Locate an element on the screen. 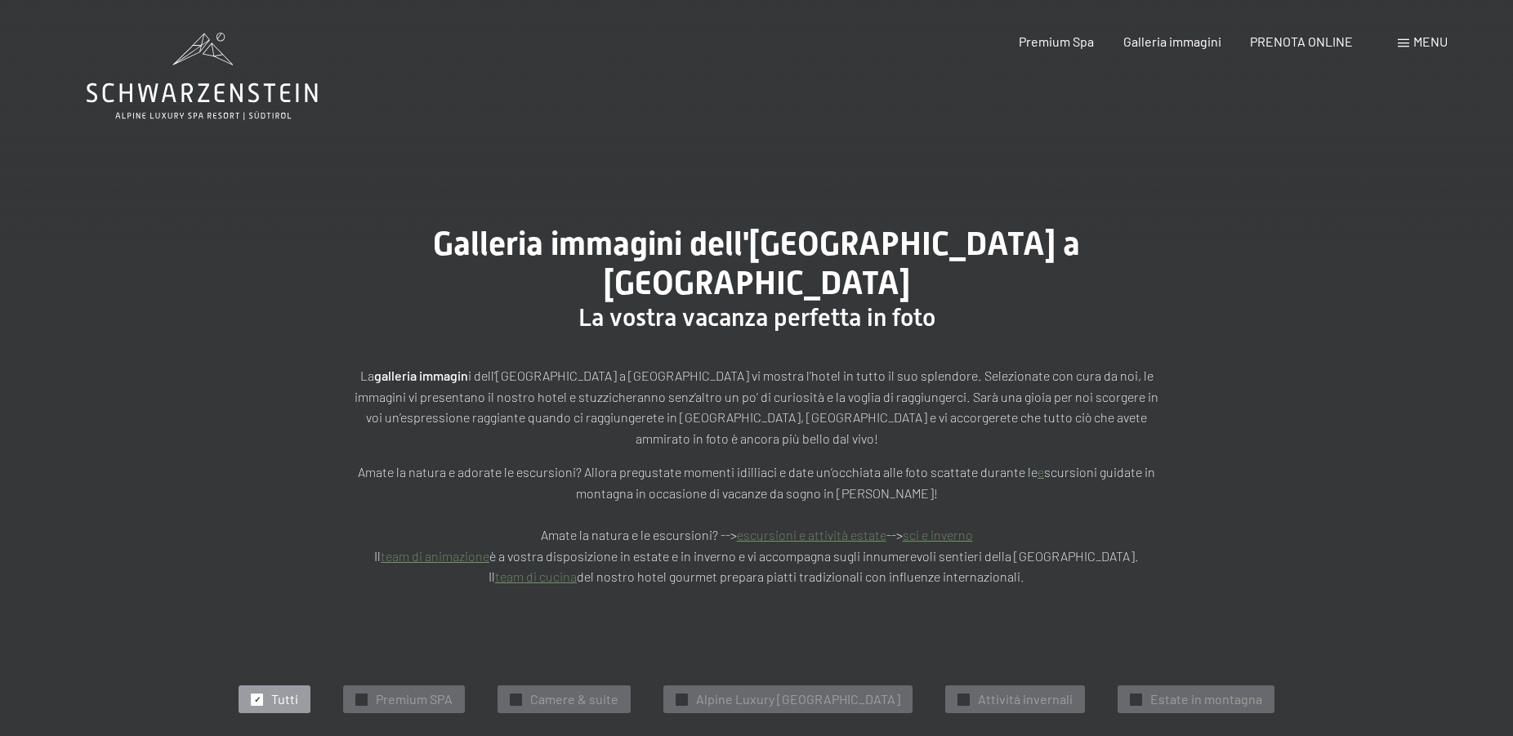  span: Premium Spa is located at coordinates (1056, 41).